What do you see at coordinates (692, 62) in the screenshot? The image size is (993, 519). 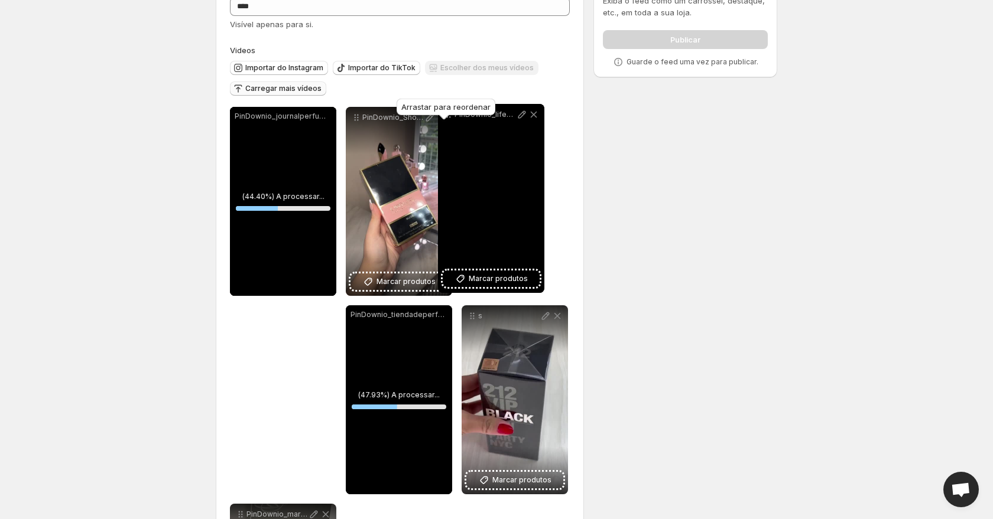 I see `p: Guarde o feed uma vez para publicar.` at bounding box center [692, 62].